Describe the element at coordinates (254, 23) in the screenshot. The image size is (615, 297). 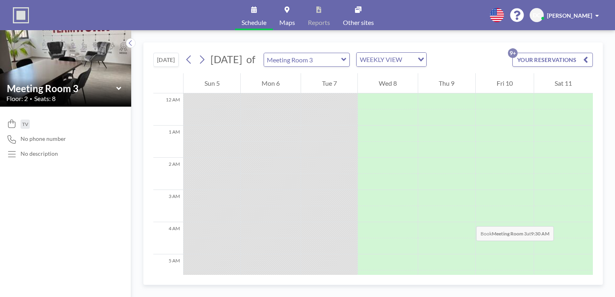
I see `span: Schedule` at that location.